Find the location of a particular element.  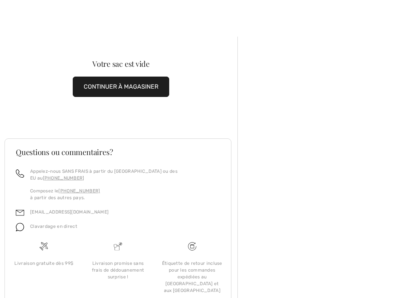

div: Livraison promise sans frais de dédouanement surprise ! is located at coordinates (118, 270).